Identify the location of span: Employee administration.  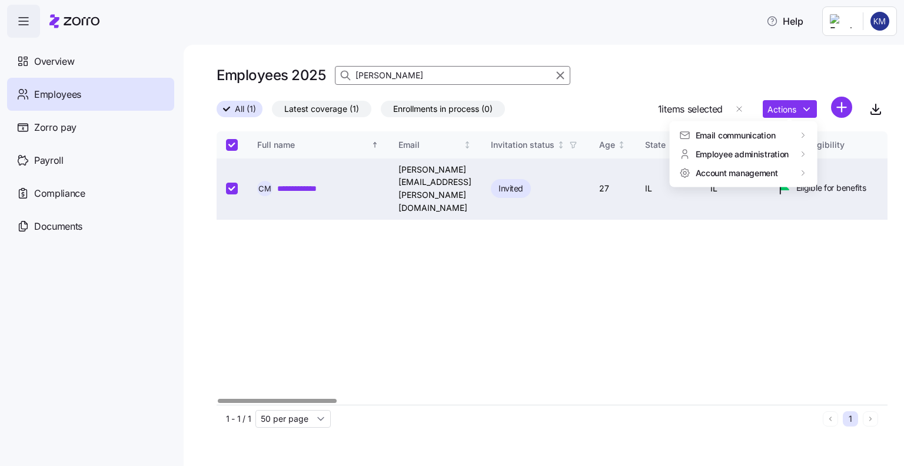
(742, 154).